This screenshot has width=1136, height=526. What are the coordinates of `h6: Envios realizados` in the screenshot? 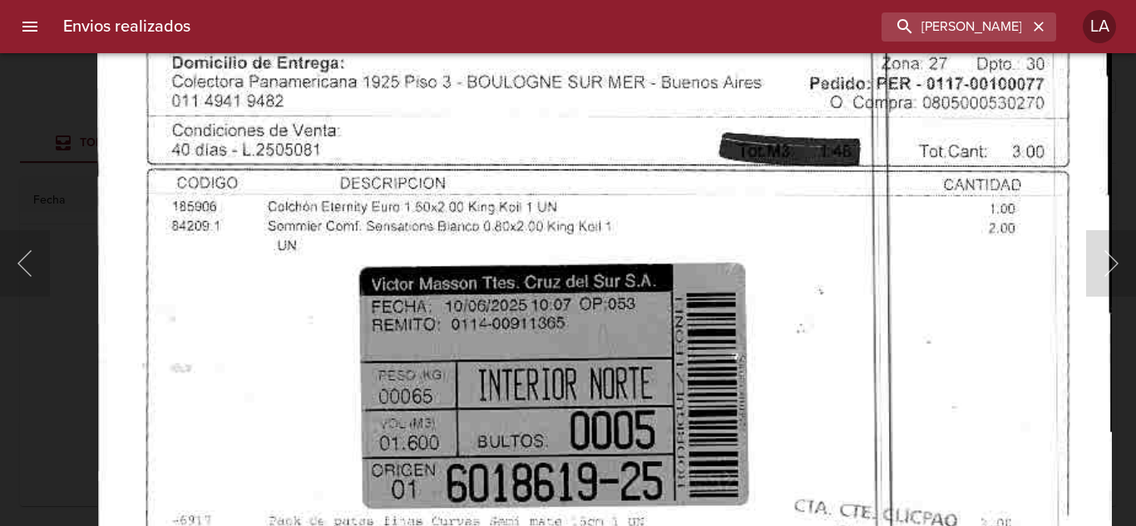 It's located at (126, 27).